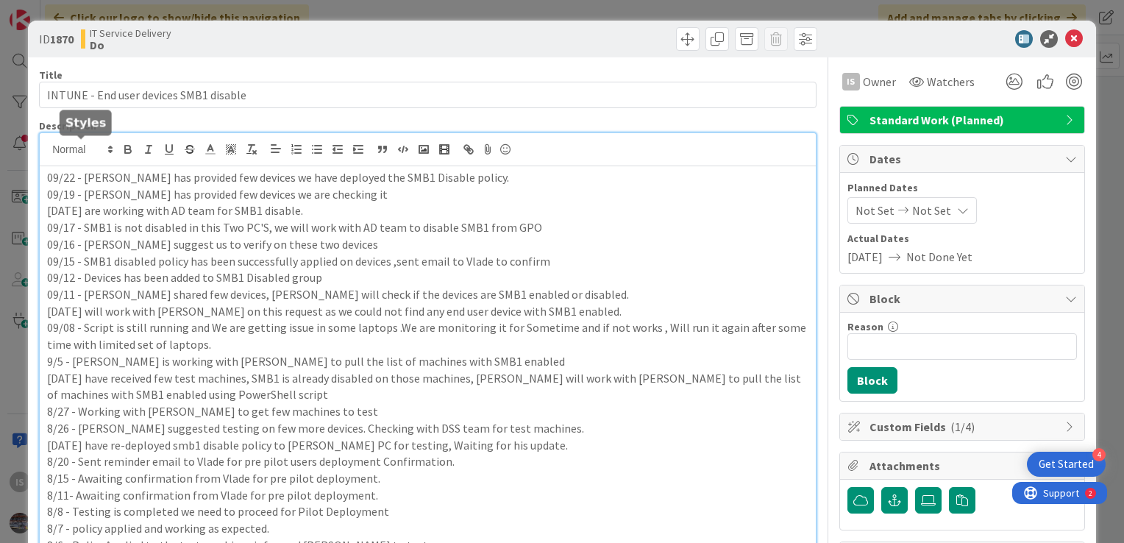  What do you see at coordinates (939, 257) in the screenshot?
I see `span: Not Done Yet` at bounding box center [939, 257].